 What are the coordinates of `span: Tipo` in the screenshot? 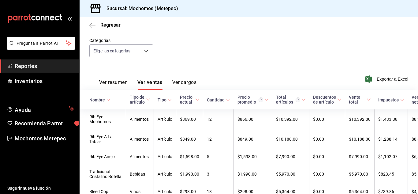 It's located at (165, 100).